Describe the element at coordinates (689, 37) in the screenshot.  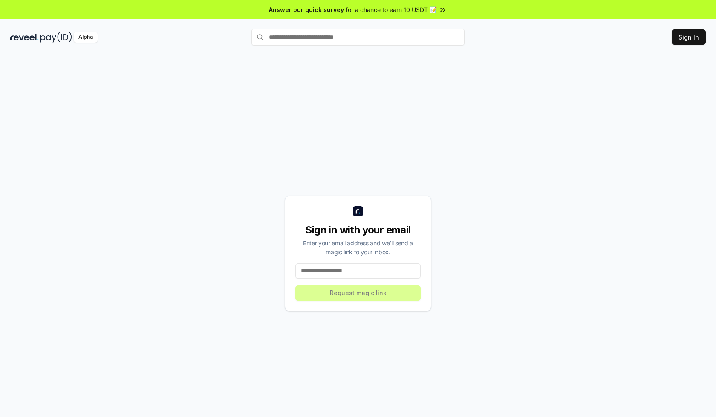
I see `button: Sign In` at that location.